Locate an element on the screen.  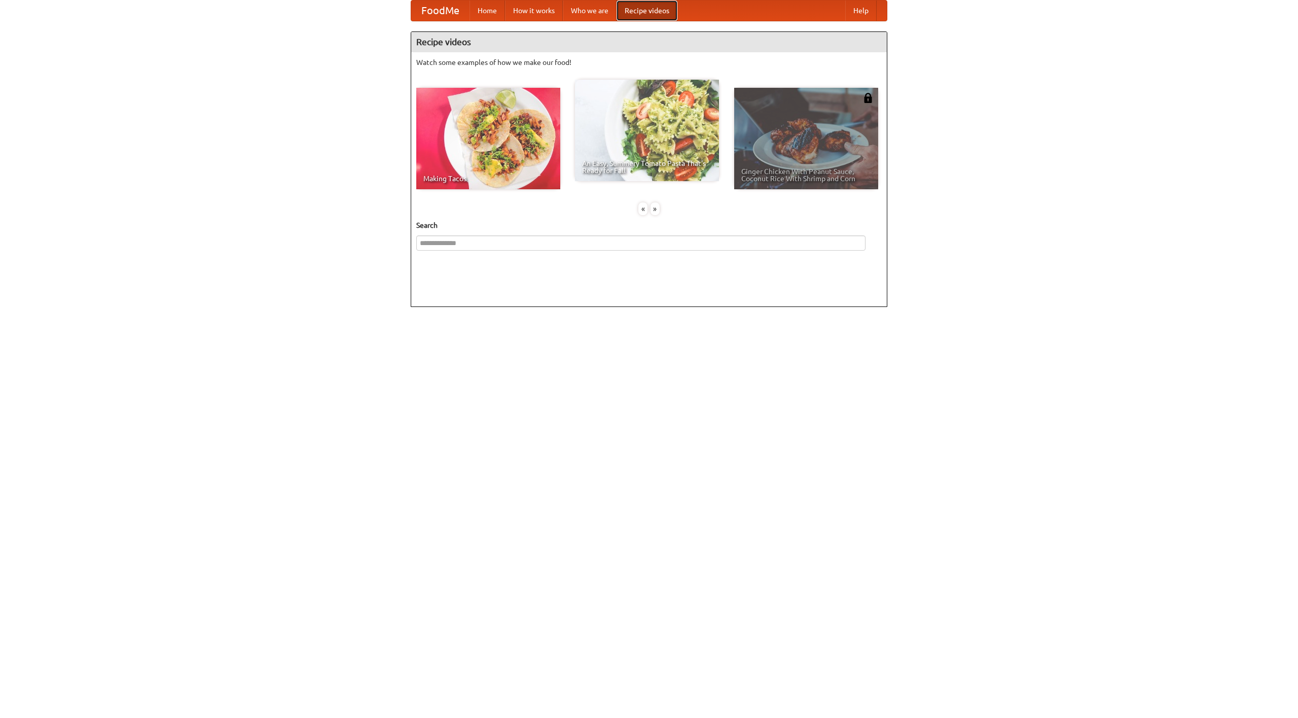
a: Help is located at coordinates (861, 11).